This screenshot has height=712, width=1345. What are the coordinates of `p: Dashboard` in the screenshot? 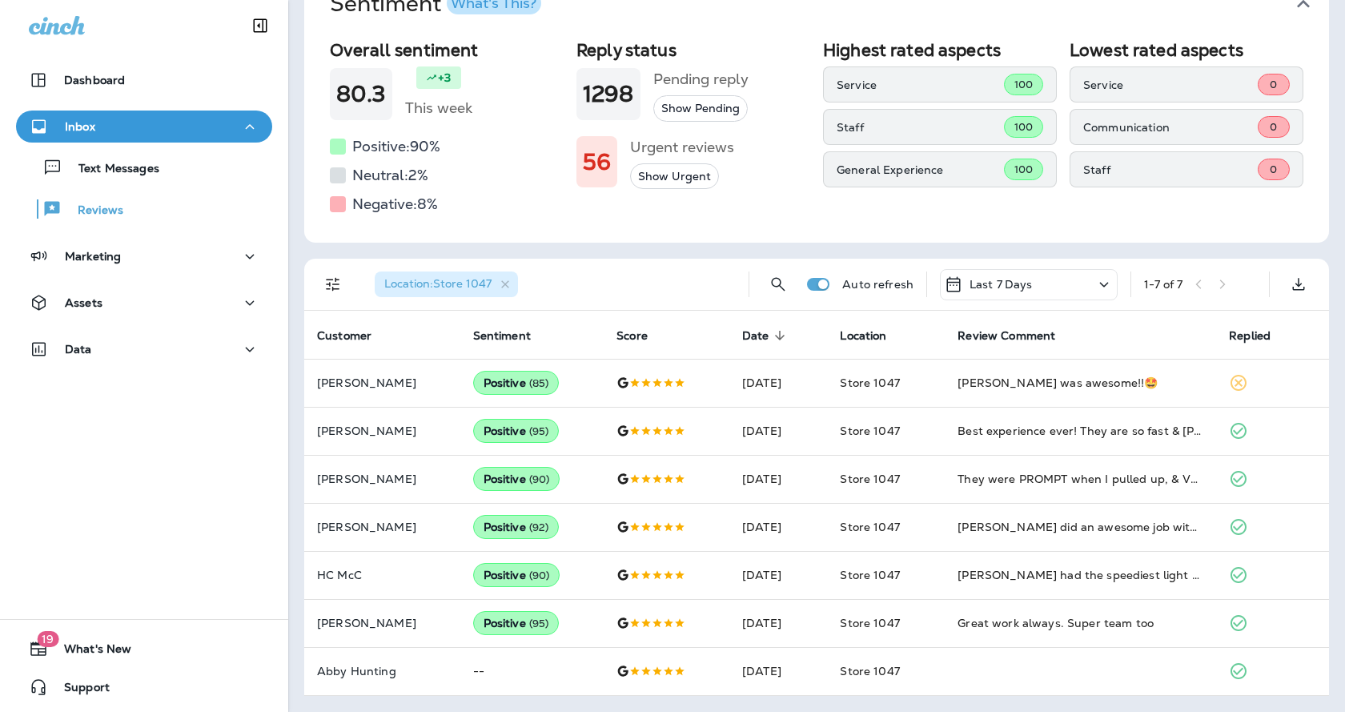 It's located at (94, 80).